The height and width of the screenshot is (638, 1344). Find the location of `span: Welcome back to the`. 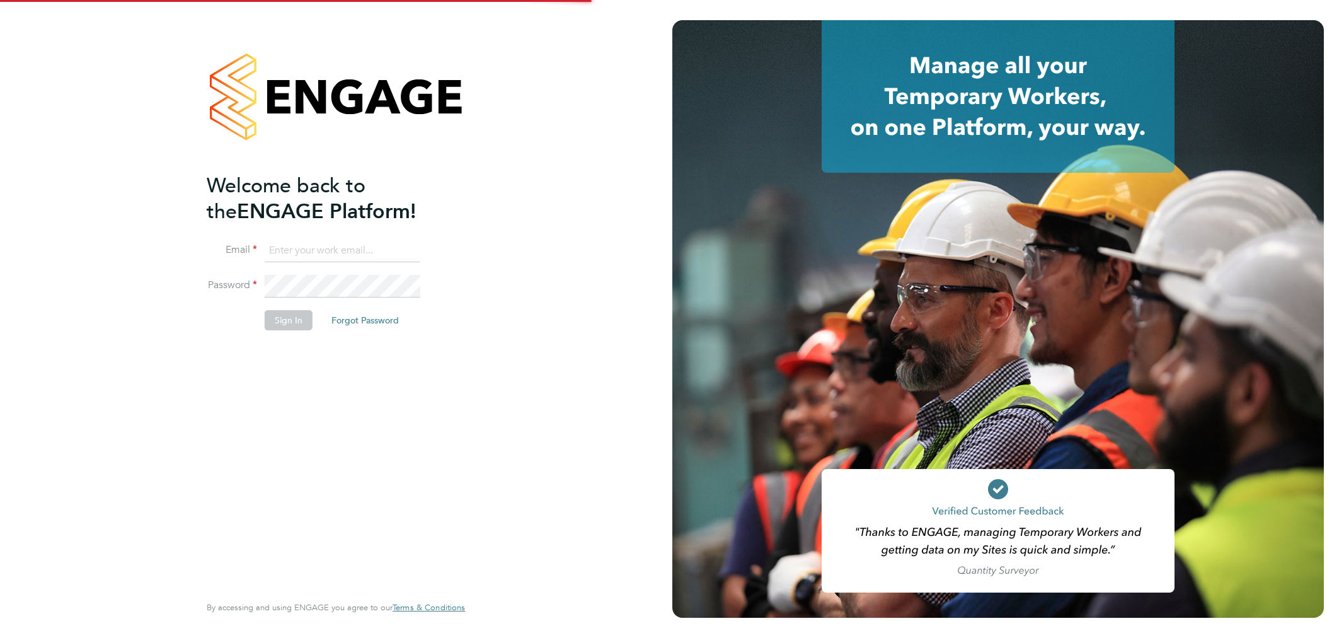

span: Welcome back to the is located at coordinates (286, 198).